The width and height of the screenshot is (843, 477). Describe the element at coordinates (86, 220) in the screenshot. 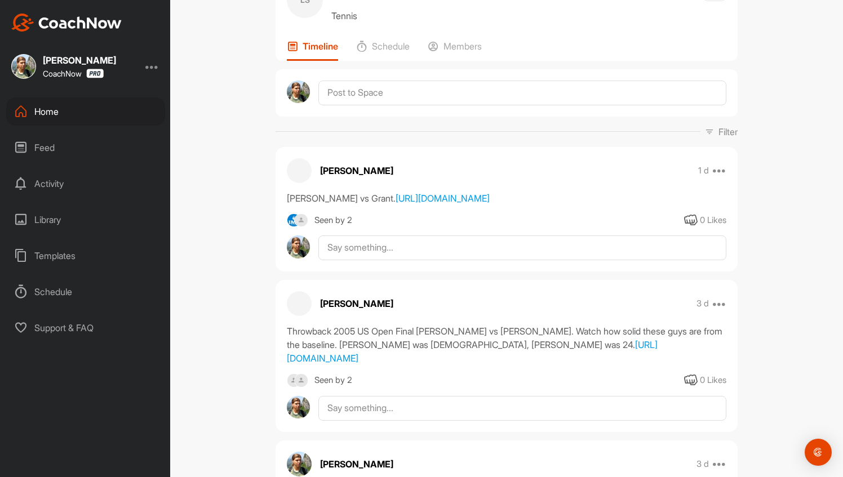

I see `div: Library` at that location.